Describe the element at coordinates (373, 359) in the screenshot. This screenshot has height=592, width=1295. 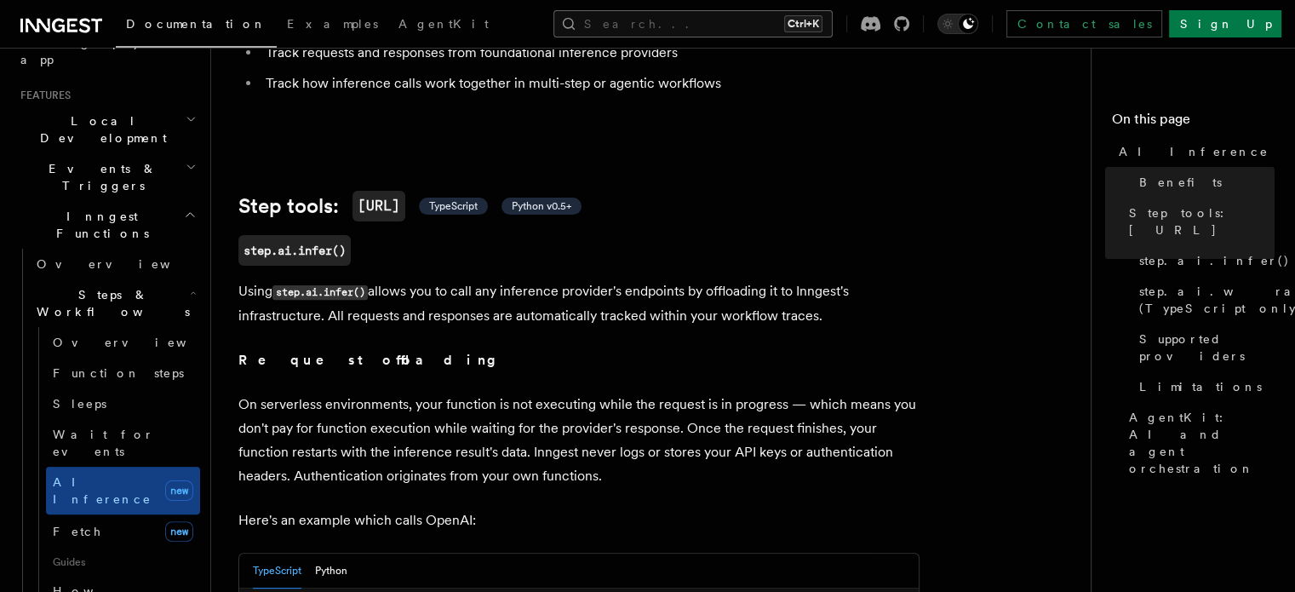
I see `strong: Request offloading` at that location.